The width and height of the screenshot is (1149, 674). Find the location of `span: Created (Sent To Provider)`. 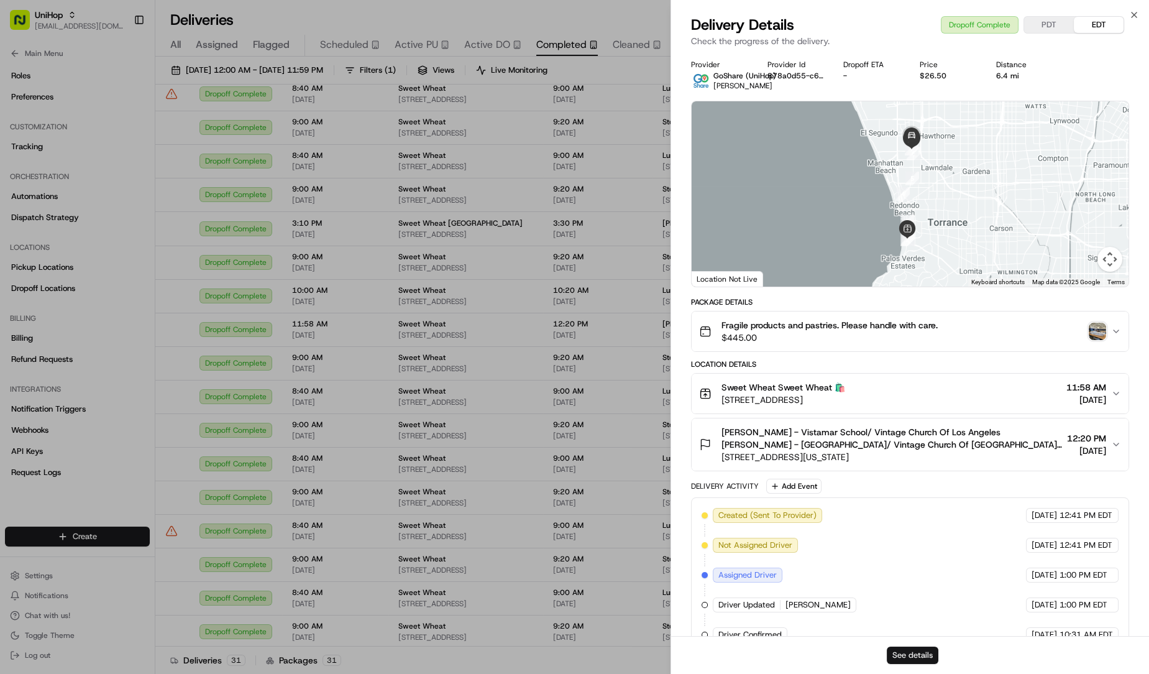

span: Created (Sent To Provider) is located at coordinates (767, 515).